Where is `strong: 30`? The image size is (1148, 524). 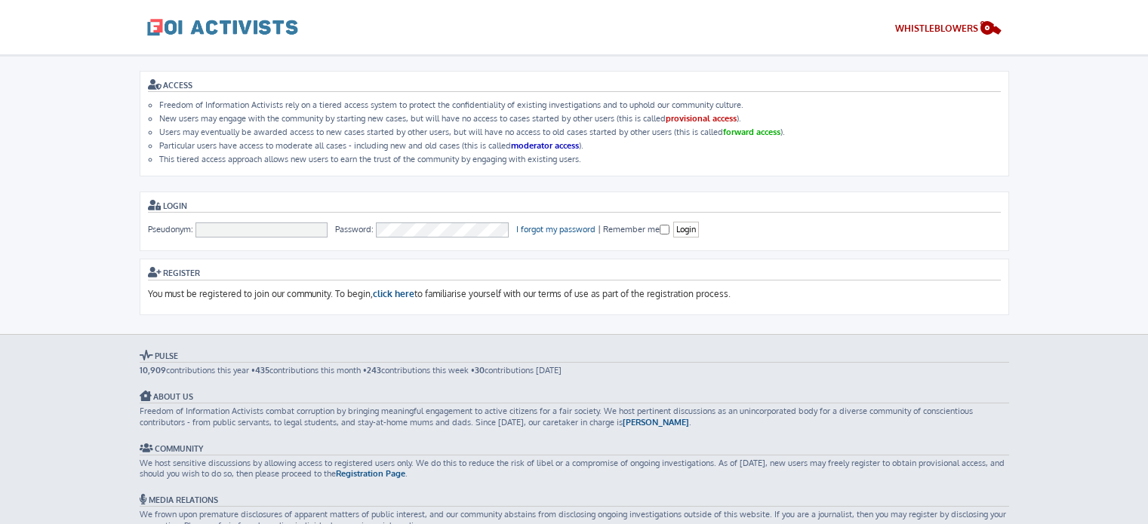 strong: 30 is located at coordinates (479, 370).